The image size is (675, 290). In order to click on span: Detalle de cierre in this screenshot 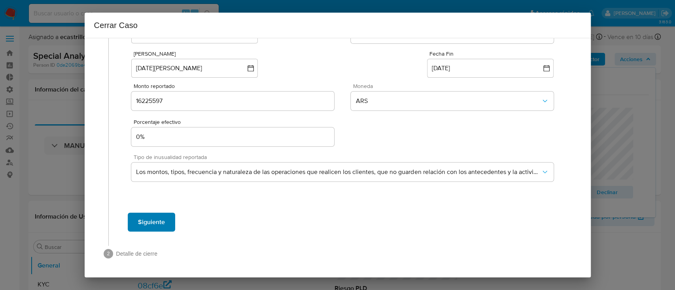, I will do `click(344, 254)`.